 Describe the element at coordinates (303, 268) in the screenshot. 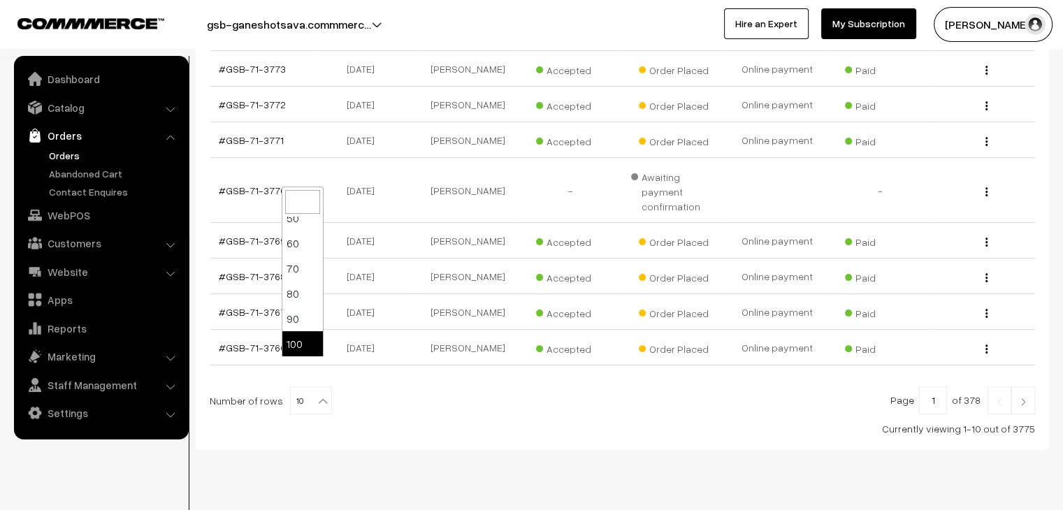

I see `li: 70` at that location.